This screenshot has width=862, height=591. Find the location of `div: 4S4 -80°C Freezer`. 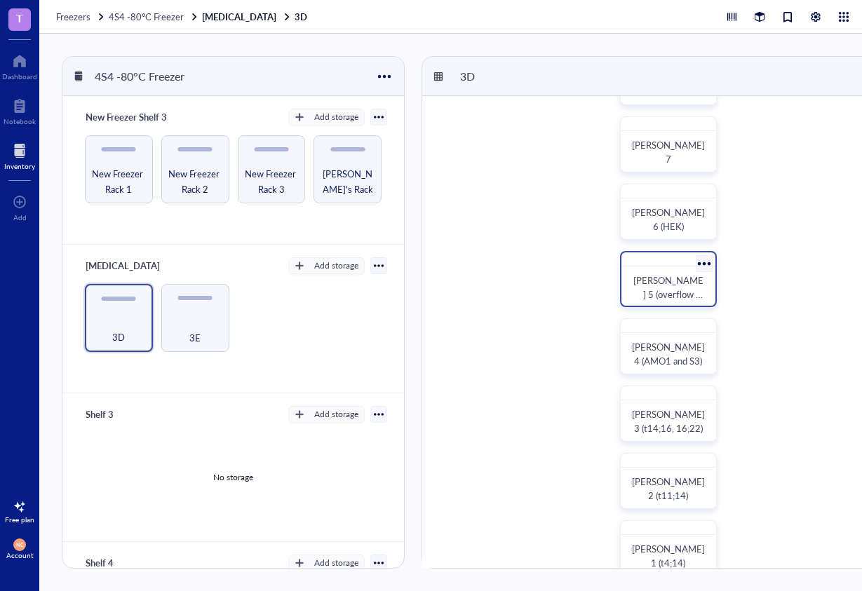

div: 4S4 -80°C Freezer is located at coordinates (140, 76).